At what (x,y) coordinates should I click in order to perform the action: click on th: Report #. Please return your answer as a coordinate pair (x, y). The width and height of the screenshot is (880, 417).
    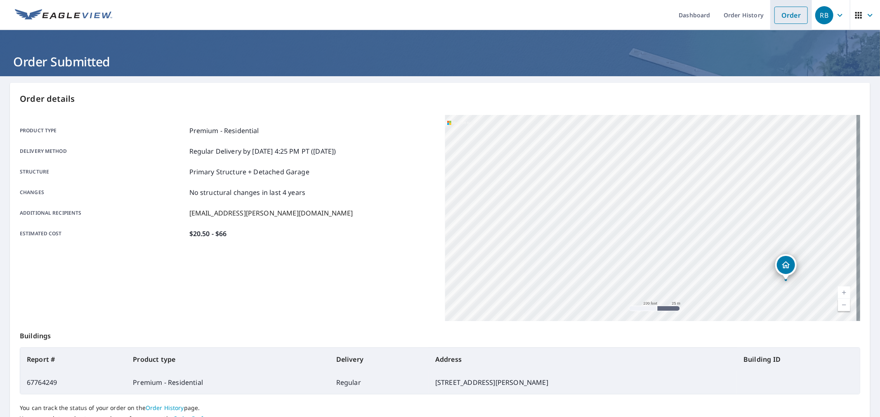
    Looking at the image, I should click on (73, 360).